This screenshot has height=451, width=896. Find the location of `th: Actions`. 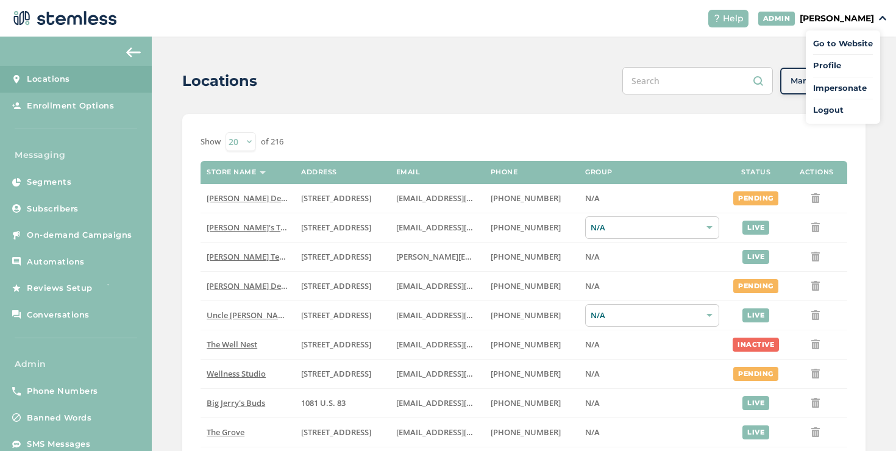

th: Actions is located at coordinates (817, 173).